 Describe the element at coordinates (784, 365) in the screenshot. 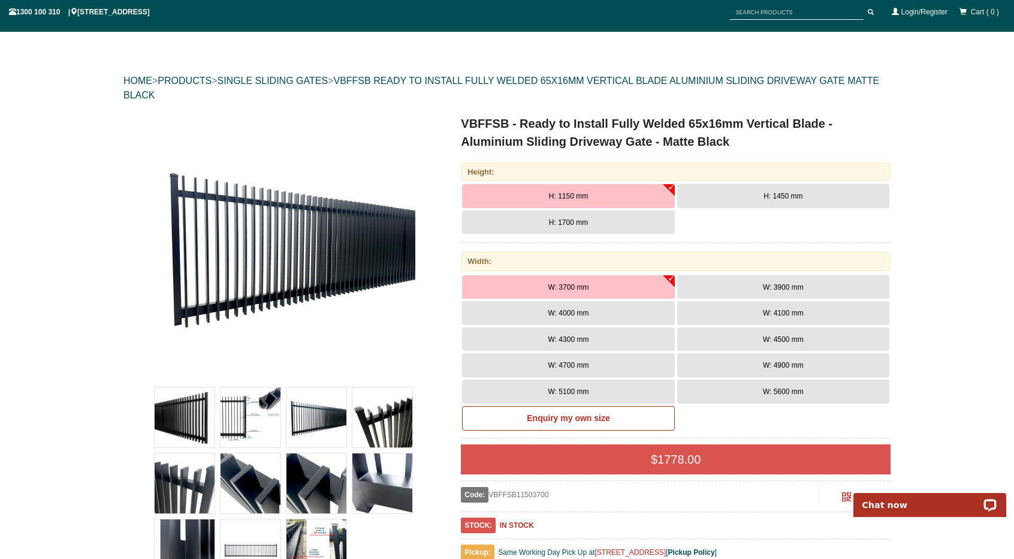

I see `span: W: 4900 mm` at that location.